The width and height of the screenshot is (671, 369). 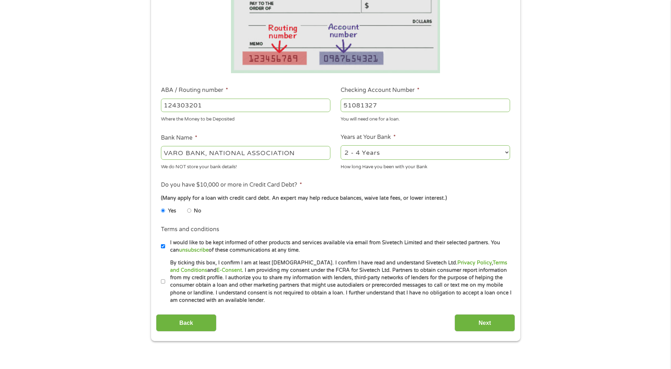 What do you see at coordinates (186, 323) in the screenshot?
I see `input: Back` at bounding box center [186, 323].